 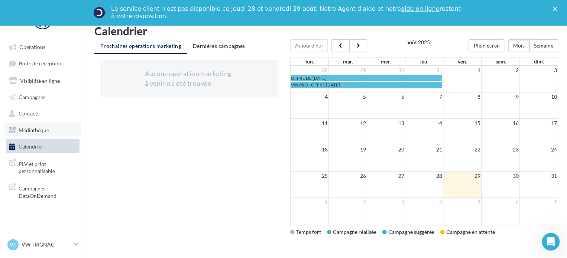 What do you see at coordinates (462, 150) in the screenshot?
I see `td: 22` at bounding box center [462, 150].